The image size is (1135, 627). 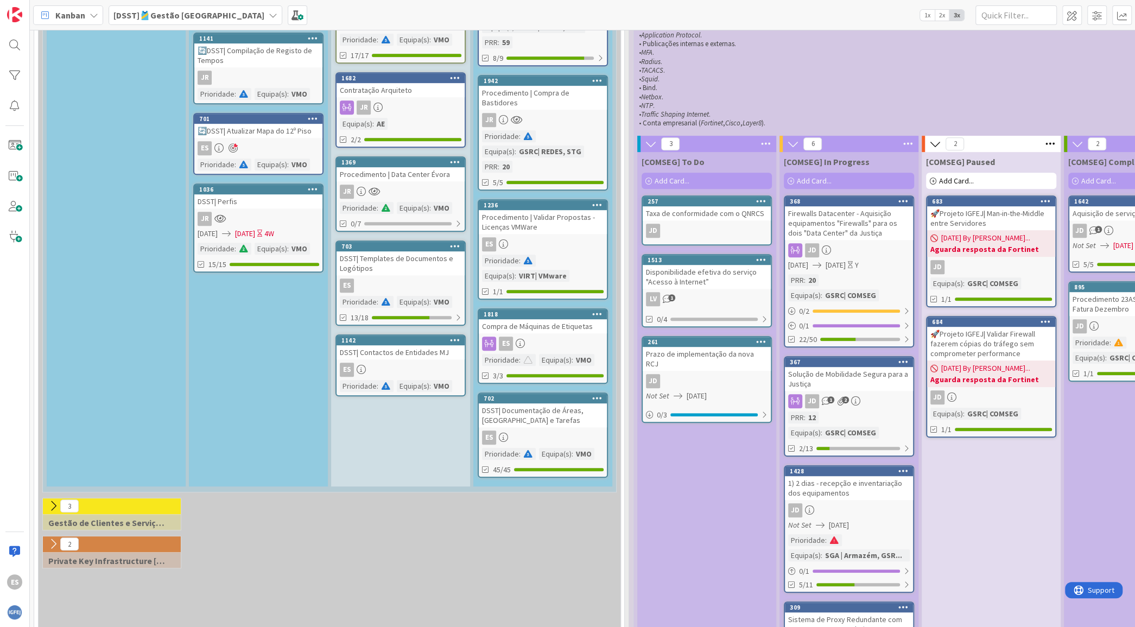 I want to click on span: 22/50, so click(x=808, y=339).